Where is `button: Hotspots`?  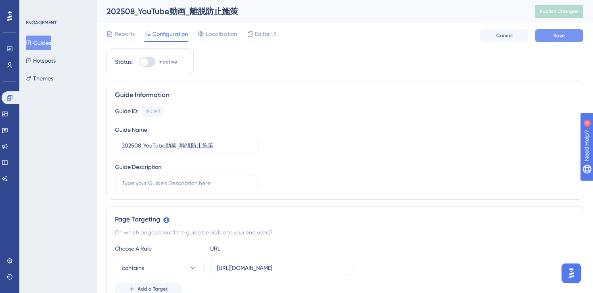
button: Hotspots is located at coordinates (41, 61).